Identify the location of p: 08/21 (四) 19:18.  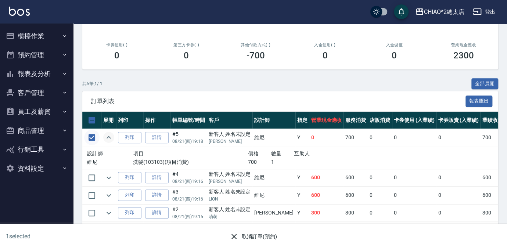
(189, 141).